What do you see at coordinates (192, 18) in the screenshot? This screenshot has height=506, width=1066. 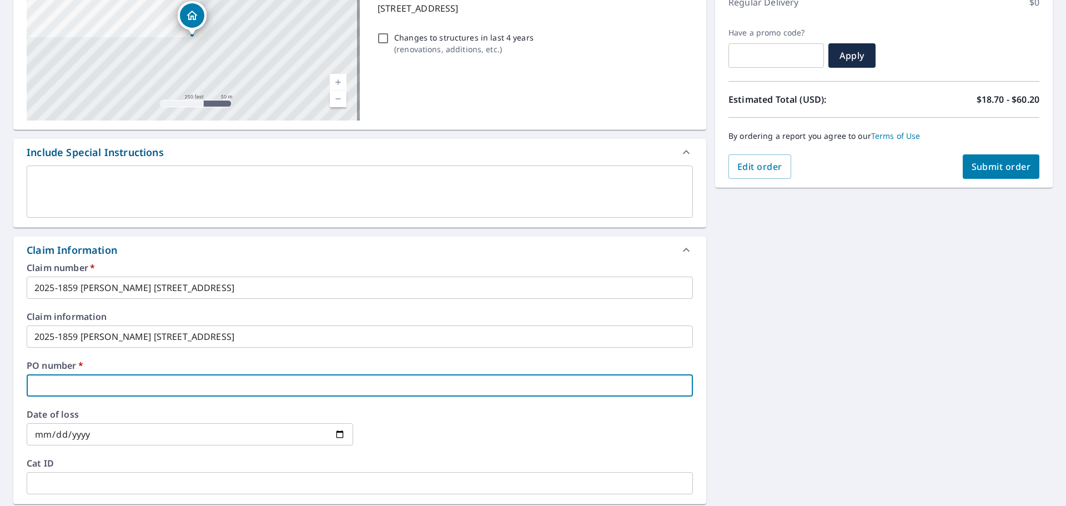 I see `div: Dropped pin, building 1, Residential property, 8952 E Camino Del Santo Scottsdale, AZ 85260` at bounding box center [192, 18].